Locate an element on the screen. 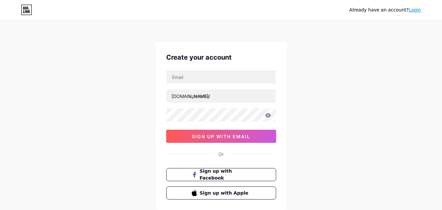 This screenshot has height=210, width=442. div: Or is located at coordinates (221, 154).